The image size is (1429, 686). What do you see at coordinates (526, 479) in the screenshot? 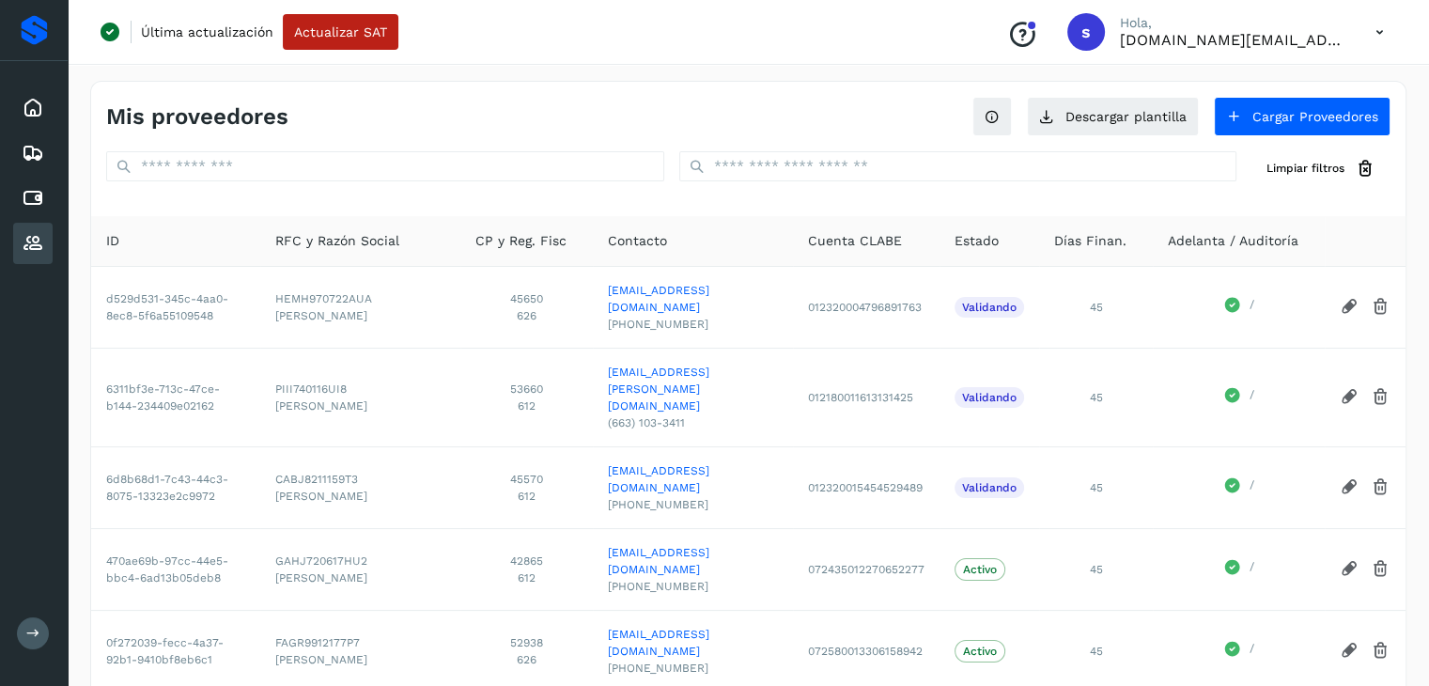
I see `span: 45570` at bounding box center [526, 479].